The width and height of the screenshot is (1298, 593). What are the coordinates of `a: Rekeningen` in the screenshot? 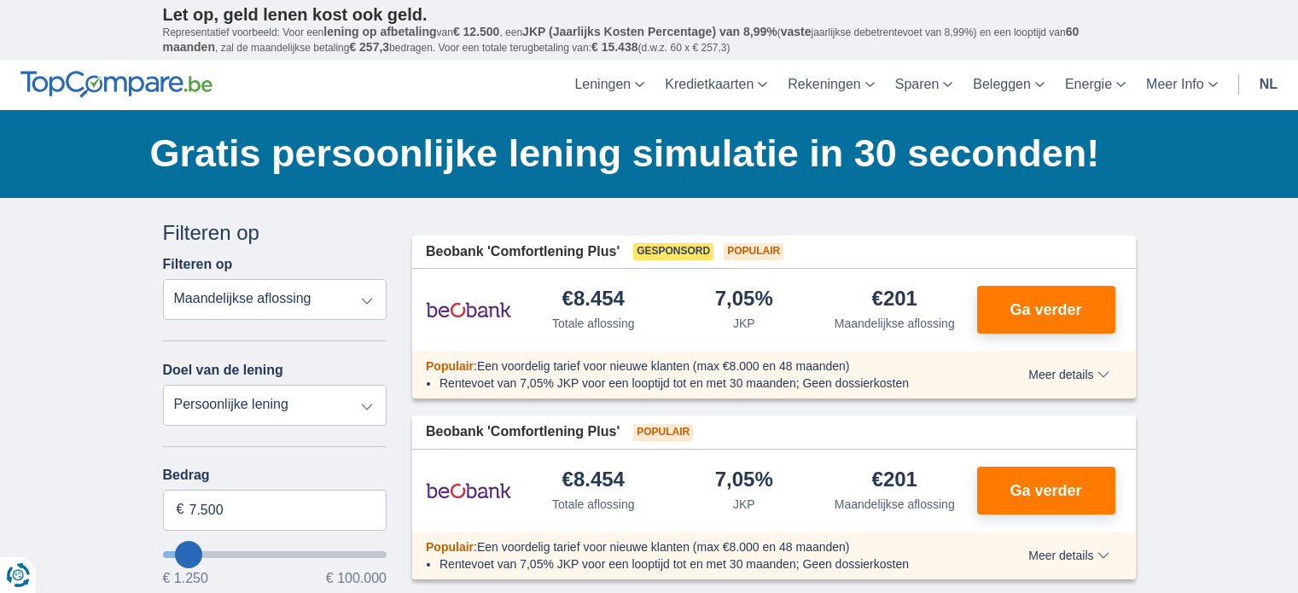 It's located at (831, 85).